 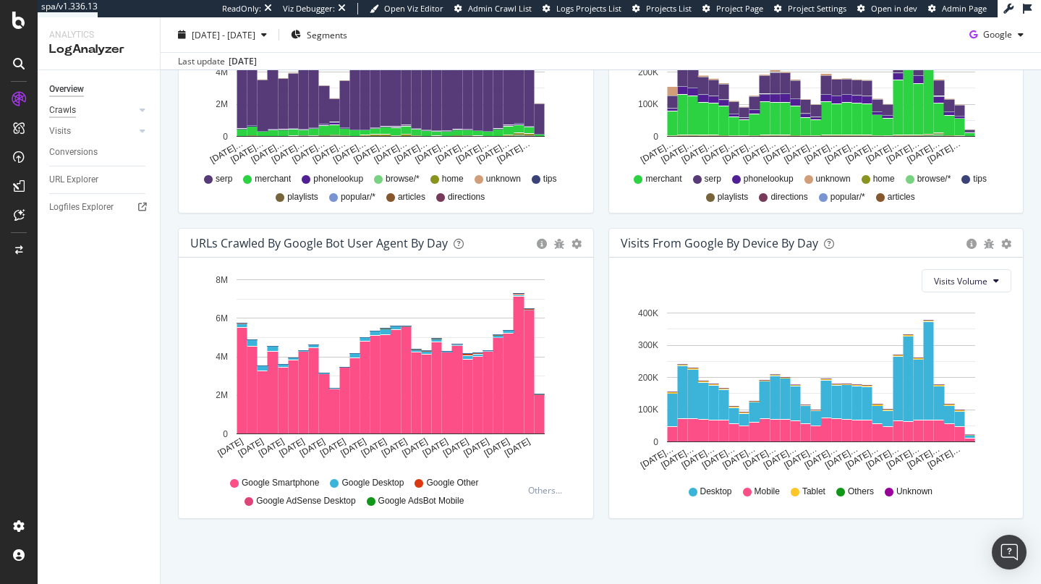 I want to click on div: Overview, so click(x=67, y=89).